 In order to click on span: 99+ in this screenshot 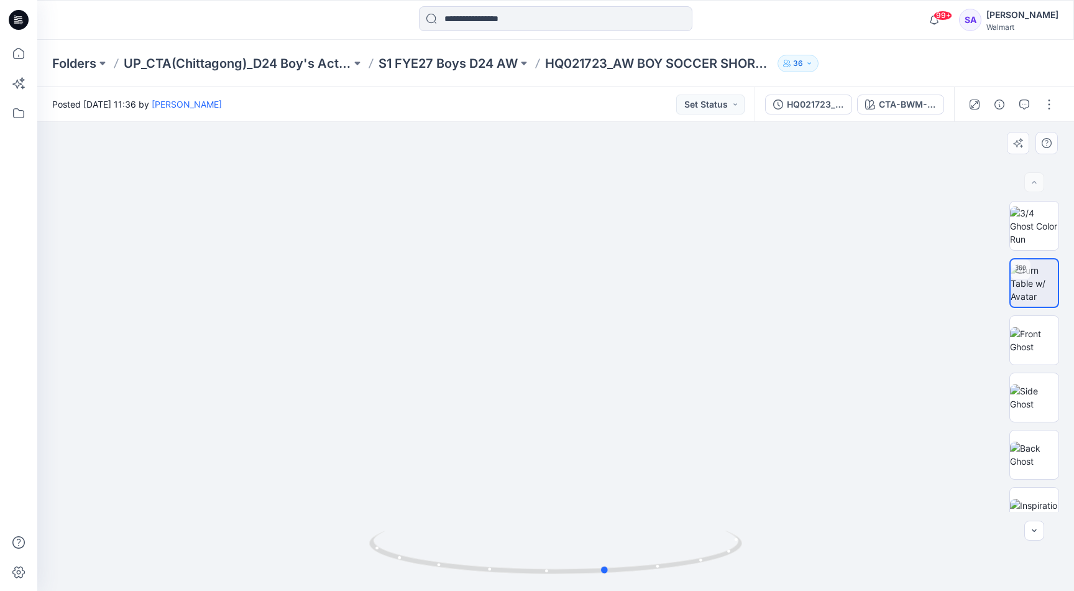, I will do `click(943, 16)`.